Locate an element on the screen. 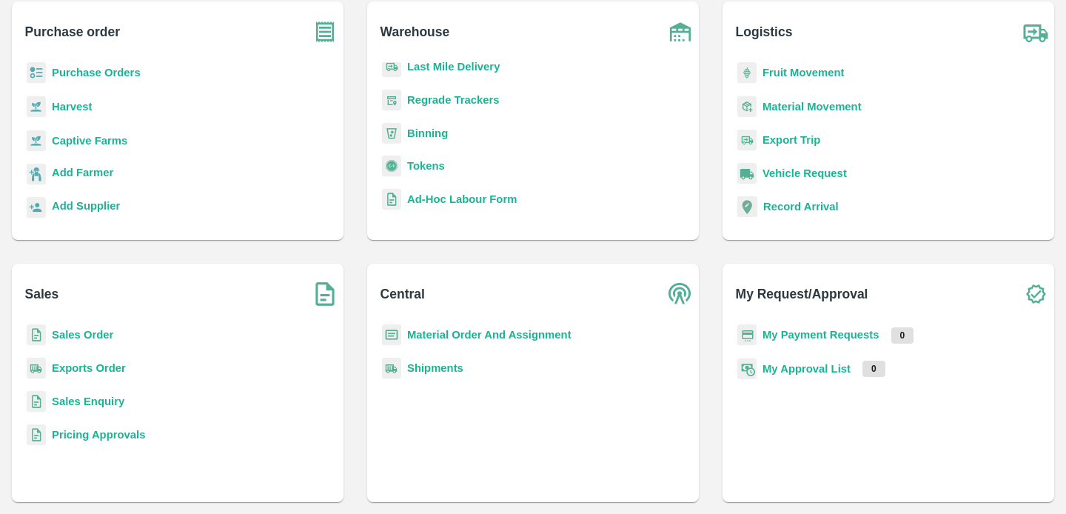 The width and height of the screenshot is (1066, 514). a: My Approval List is located at coordinates (806, 369).